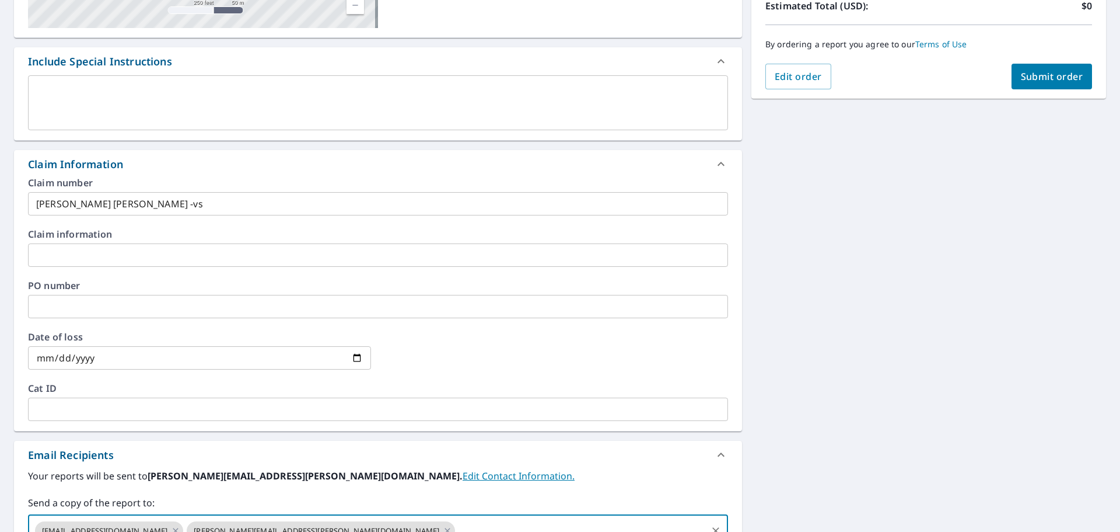 The image size is (1120, 532). What do you see at coordinates (519, 476) in the screenshot?
I see `a: EditContactInfo` at bounding box center [519, 476].